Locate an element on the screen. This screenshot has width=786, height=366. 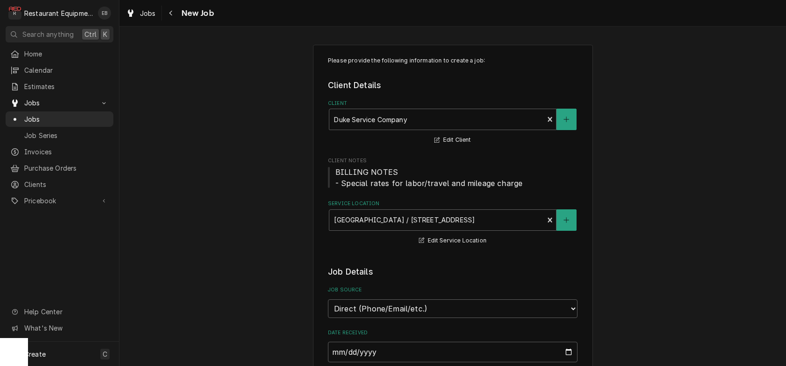
label: Service Location is located at coordinates (452, 204).